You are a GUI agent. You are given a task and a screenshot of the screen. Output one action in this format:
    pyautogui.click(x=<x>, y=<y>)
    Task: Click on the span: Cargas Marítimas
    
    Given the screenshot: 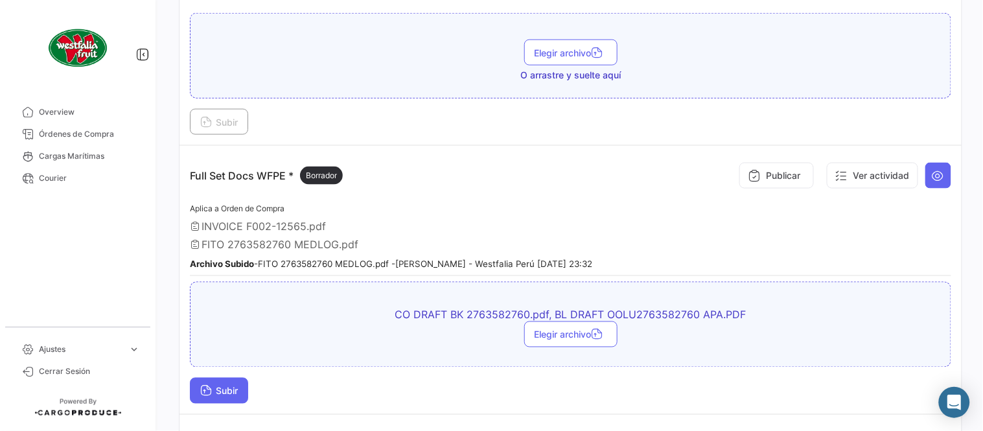 What is the action you would take?
    pyautogui.click(x=89, y=156)
    